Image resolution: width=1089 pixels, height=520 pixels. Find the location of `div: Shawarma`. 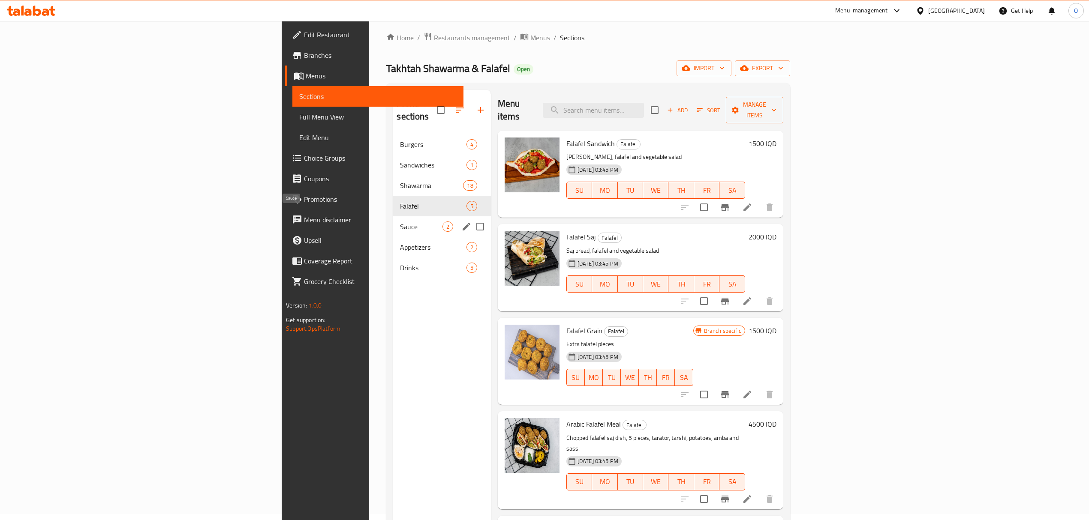

div: Shawarma is located at coordinates (431, 186).